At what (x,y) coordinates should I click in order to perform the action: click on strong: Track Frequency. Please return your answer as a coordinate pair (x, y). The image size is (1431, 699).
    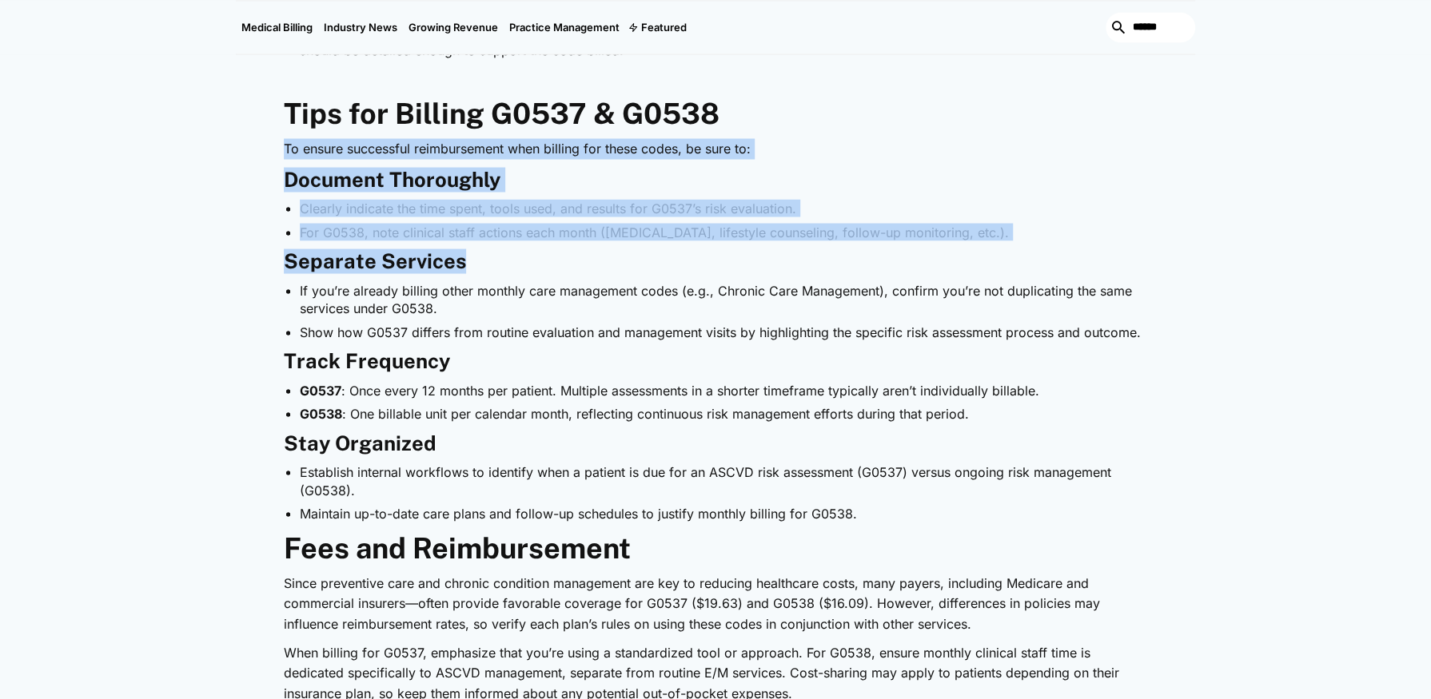
    Looking at the image, I should click on (367, 361).